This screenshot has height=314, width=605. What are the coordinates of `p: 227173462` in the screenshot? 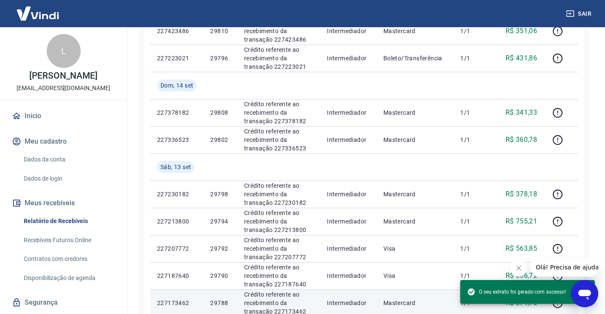 It's located at (177, 303).